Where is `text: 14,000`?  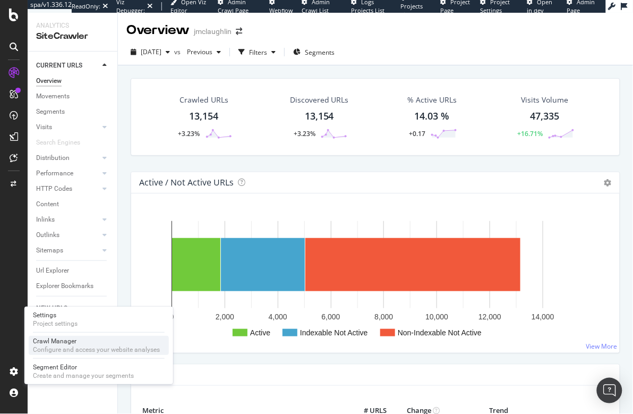 text: 14,000 is located at coordinates (543, 316).